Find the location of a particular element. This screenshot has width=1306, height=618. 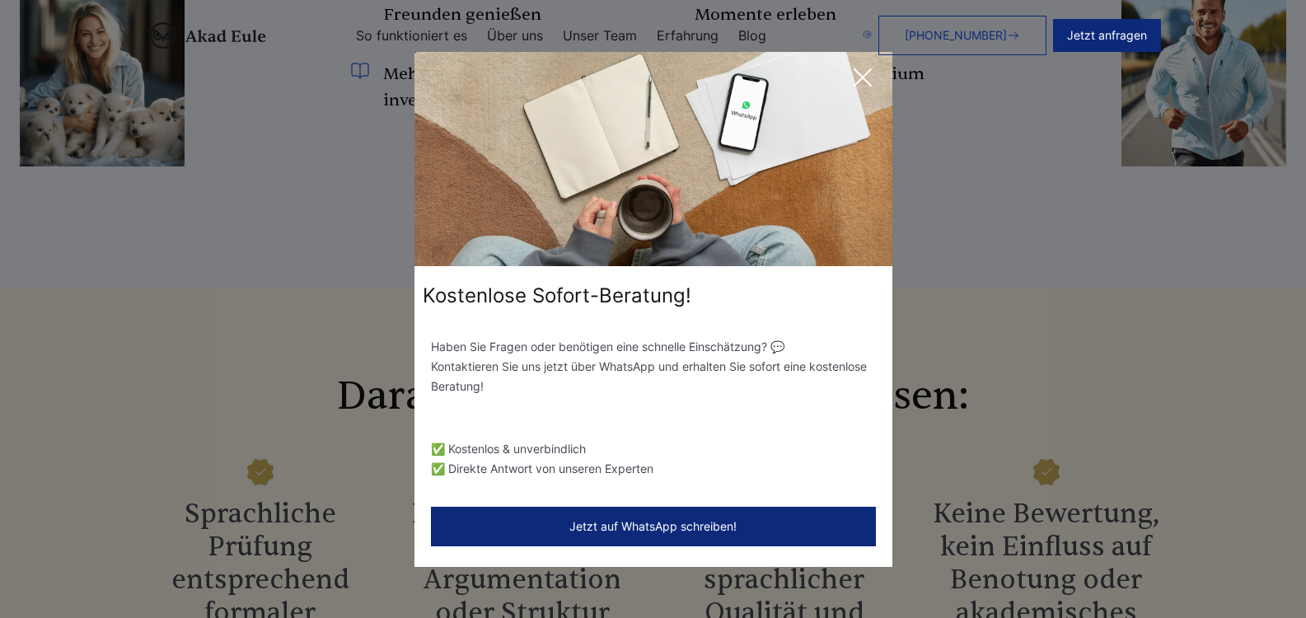

img: email is located at coordinates (867, 35).